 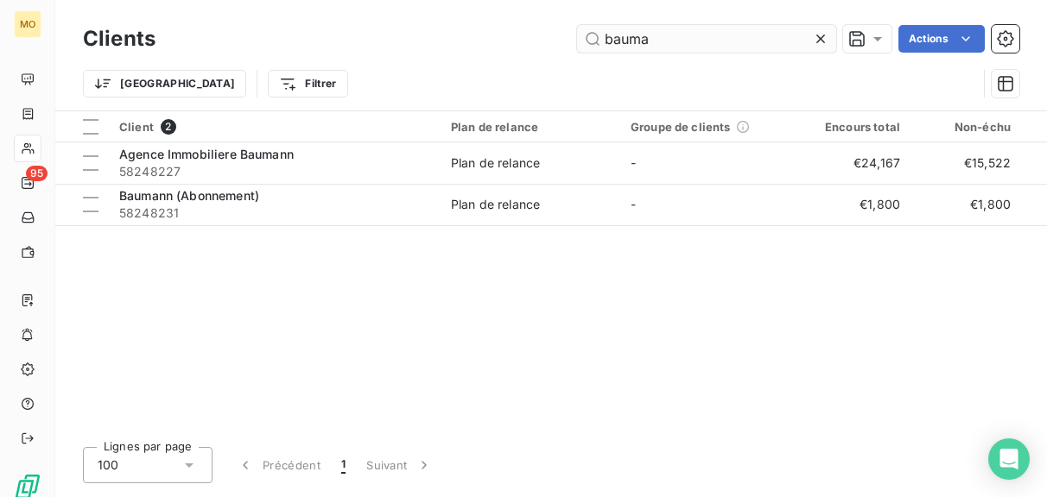 What do you see at coordinates (119, 39) in the screenshot?
I see `h3: Clients` at bounding box center [119, 39].